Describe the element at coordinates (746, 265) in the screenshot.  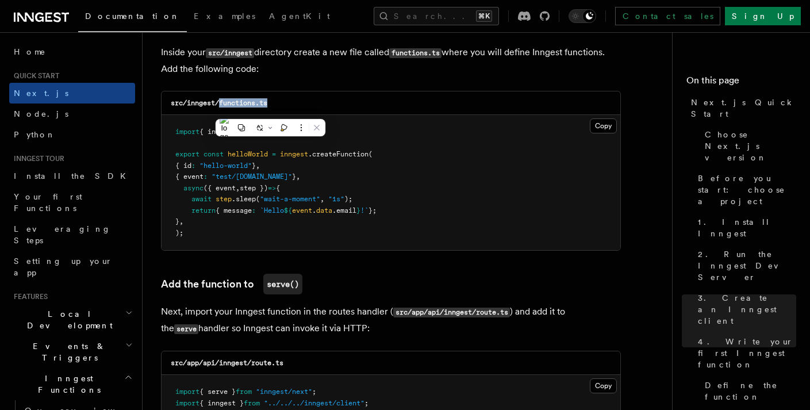
I see `span: 2. Run the Inngest Dev Server` at that location.